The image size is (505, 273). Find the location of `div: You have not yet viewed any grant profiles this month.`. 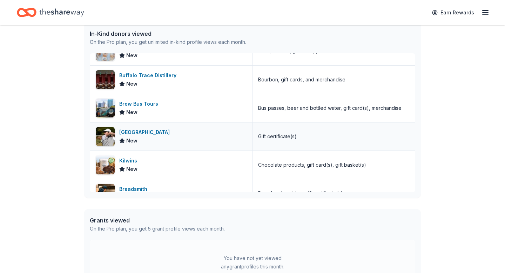

div: You have not yet viewed any grant profiles this month. is located at coordinates (253, 263).